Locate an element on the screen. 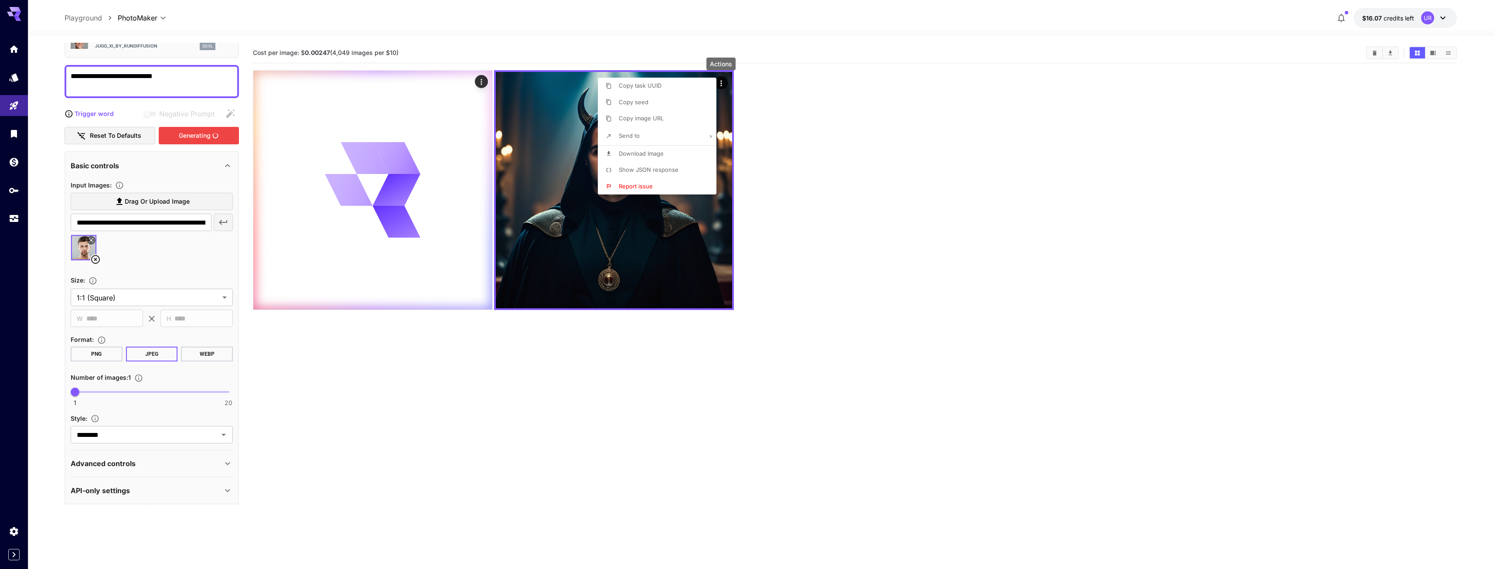  span: Copy task UUID is located at coordinates (640, 85).